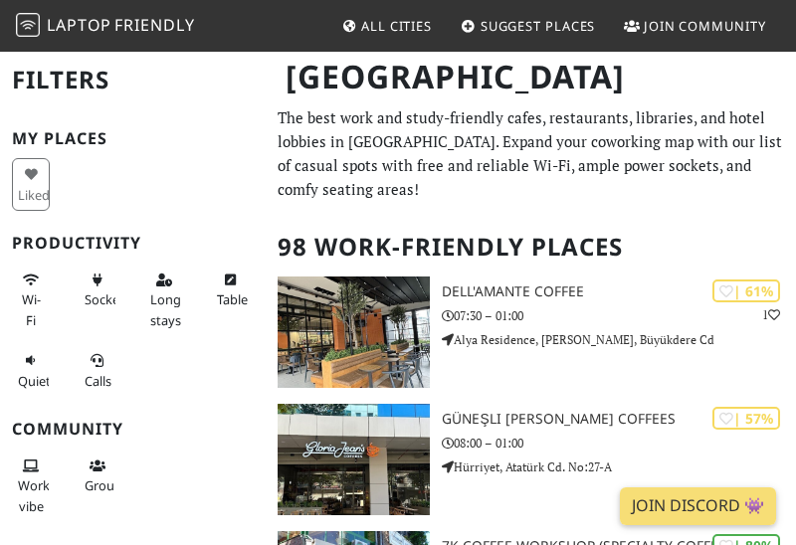 Image resolution: width=796 pixels, height=545 pixels. Describe the element at coordinates (163, 299) in the screenshot. I see `button: Long stays` at that location.